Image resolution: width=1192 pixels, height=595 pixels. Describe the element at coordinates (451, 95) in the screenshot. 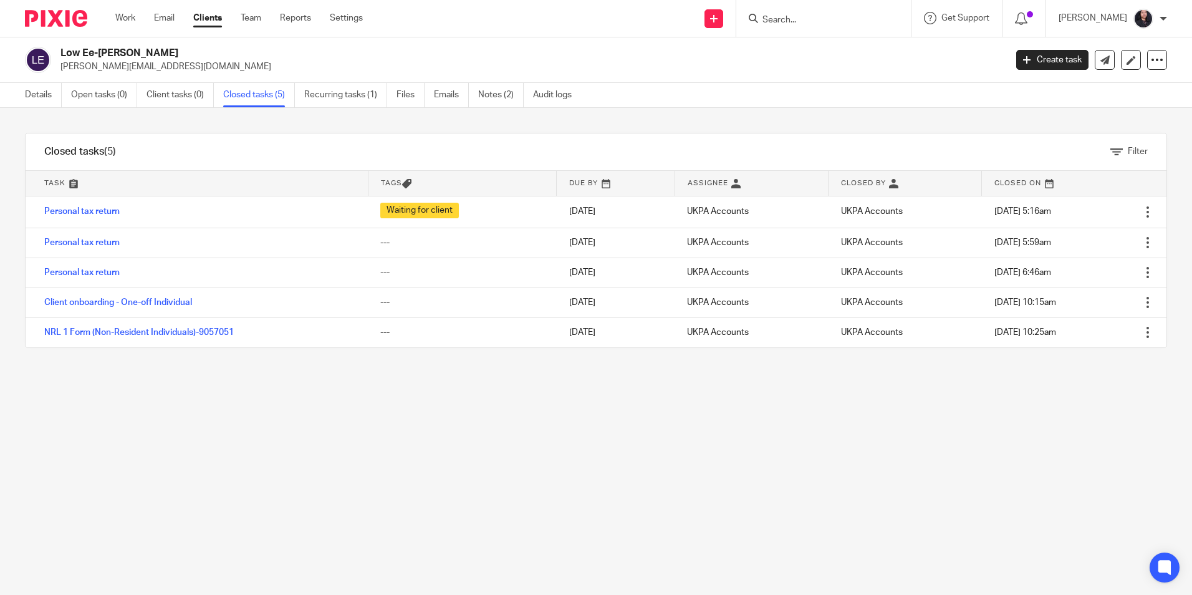

I see `a: Emails` at that location.